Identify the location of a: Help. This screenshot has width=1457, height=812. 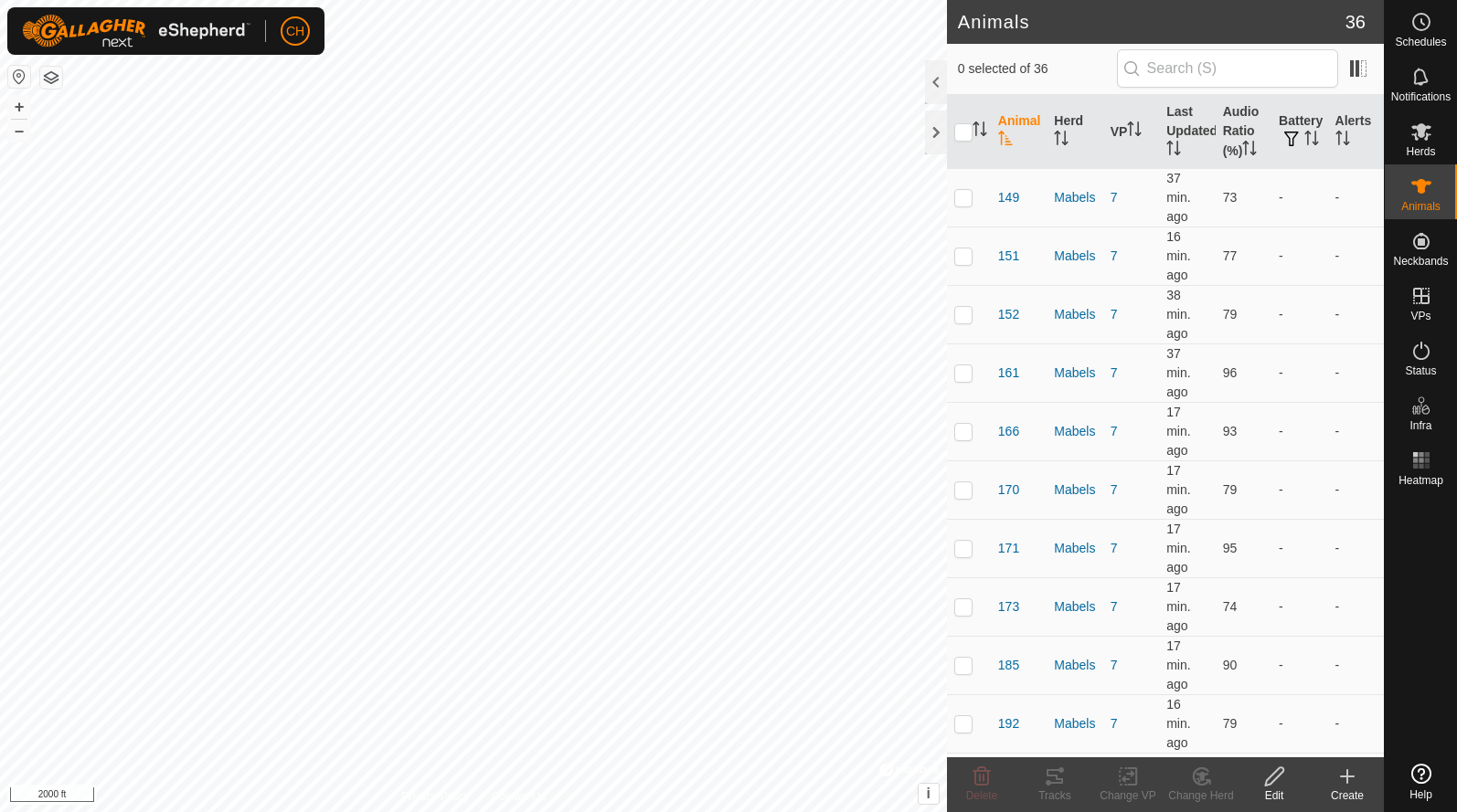
(1421, 783).